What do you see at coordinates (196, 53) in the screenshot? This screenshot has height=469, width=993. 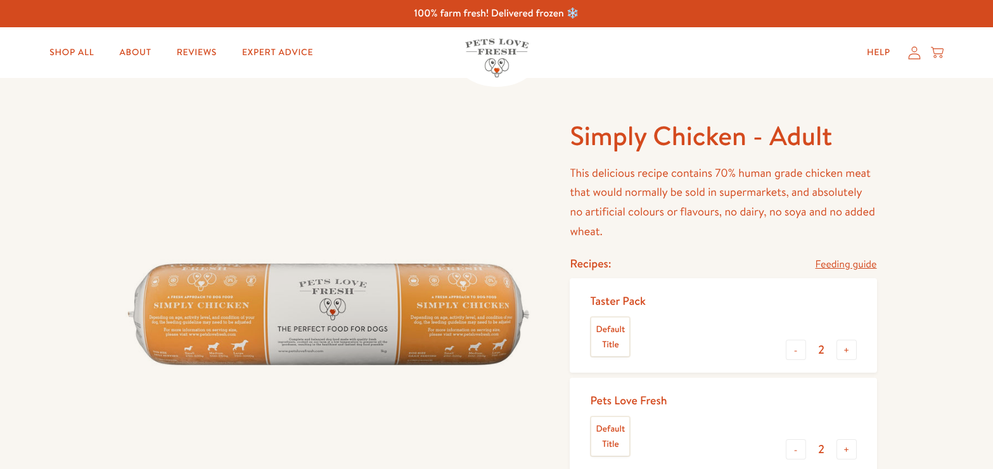 I see `a: Reviews` at bounding box center [196, 53].